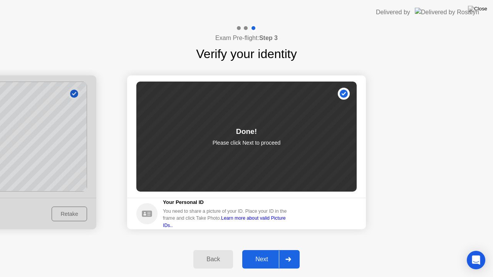 This screenshot has width=493, height=277. Describe the element at coordinates (213, 260) in the screenshot. I see `div: Back` at that location.